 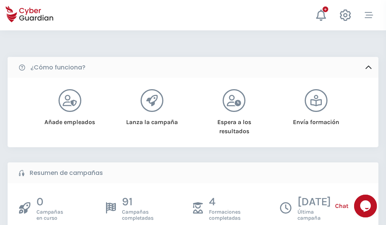 What do you see at coordinates (224, 202) in the screenshot?
I see `p: 4` at bounding box center [224, 202].